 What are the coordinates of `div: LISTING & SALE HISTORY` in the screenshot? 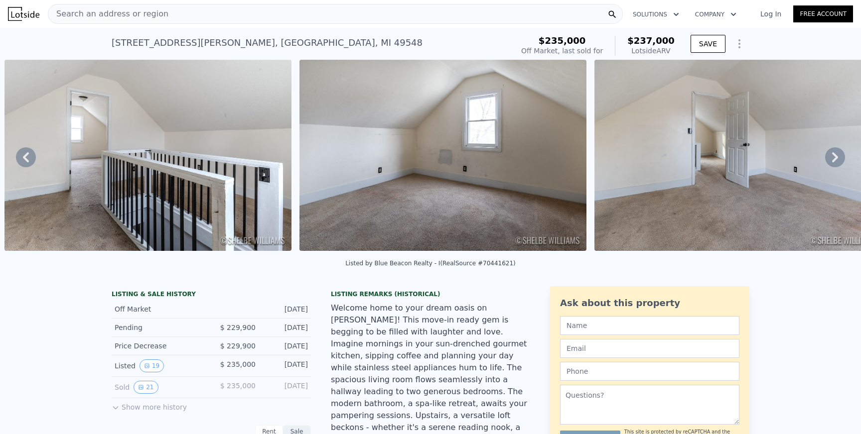 It's located at (211, 295).